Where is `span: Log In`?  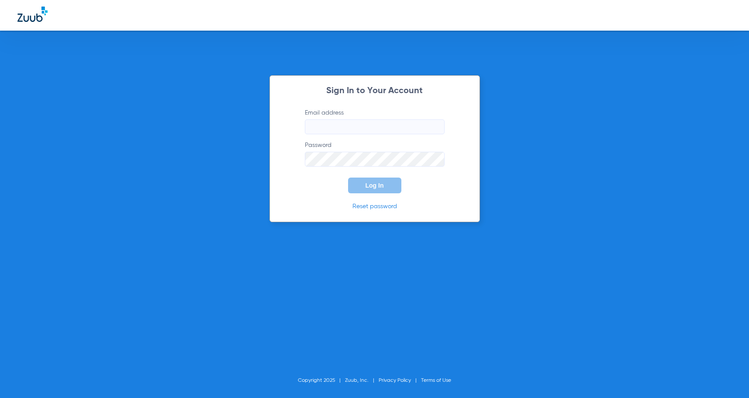
span: Log In is located at coordinates (375, 185).